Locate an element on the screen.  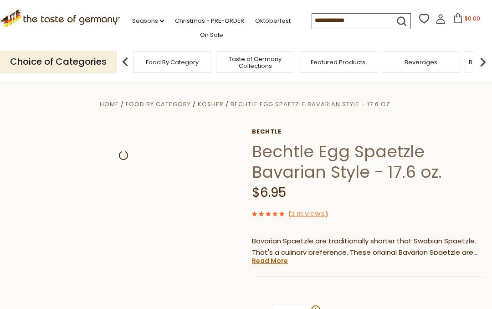
a: Home is located at coordinates (109, 104).